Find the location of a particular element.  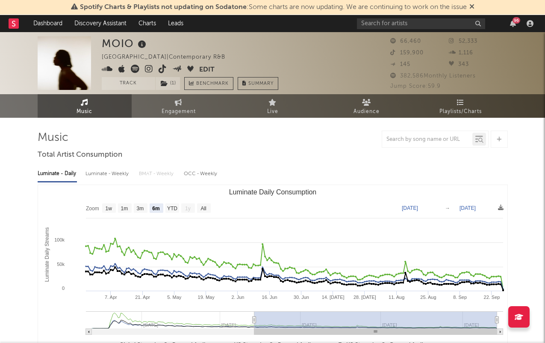

span: 343 is located at coordinates (459, 64).